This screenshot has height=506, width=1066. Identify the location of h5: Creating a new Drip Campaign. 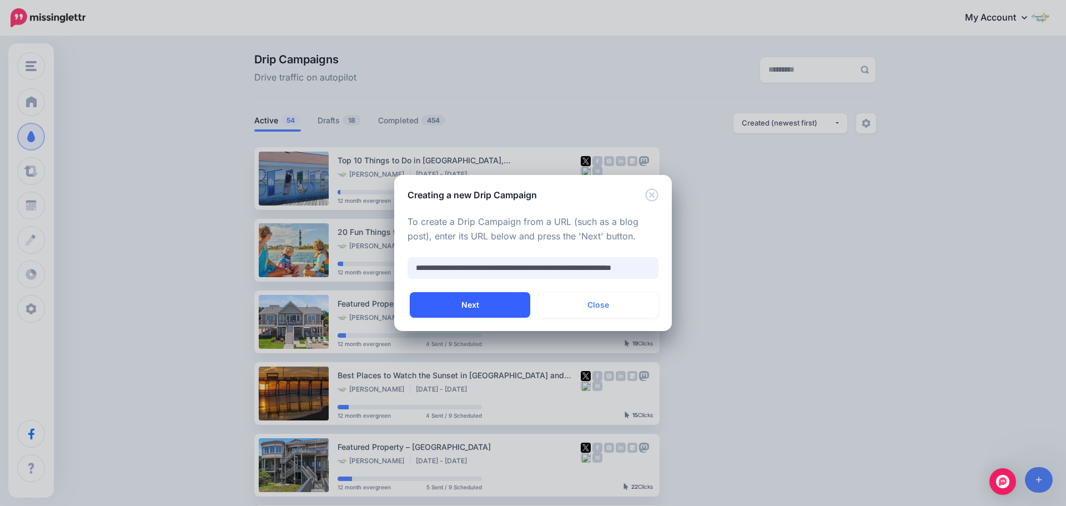
(472, 195).